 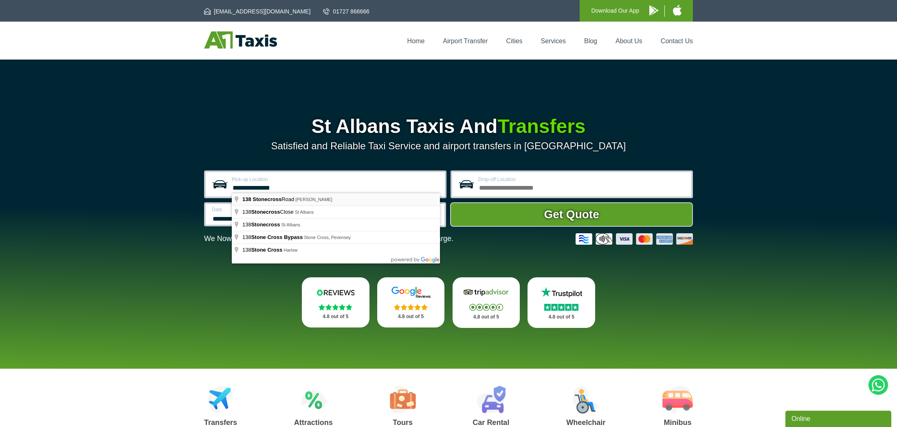 I want to click on img: A1 Taxis St Albans LTD, so click(x=240, y=40).